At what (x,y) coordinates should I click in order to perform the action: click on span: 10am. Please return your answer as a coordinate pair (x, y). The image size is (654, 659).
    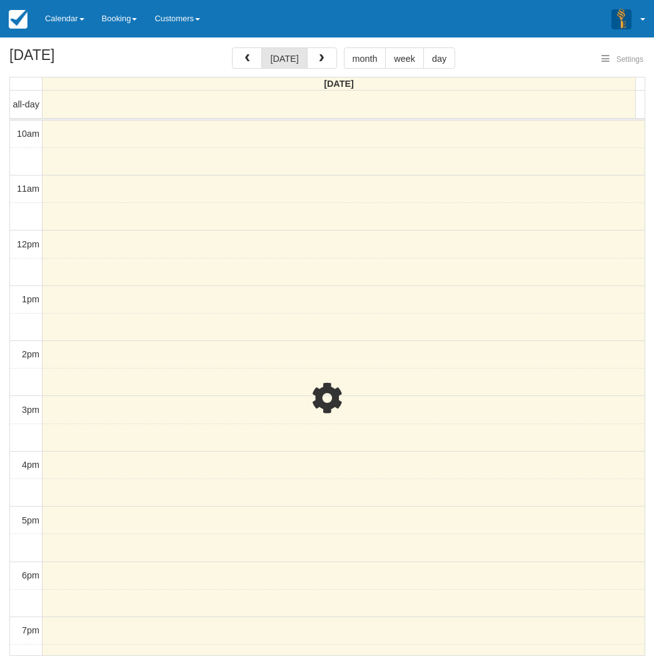
    Looking at the image, I should click on (28, 134).